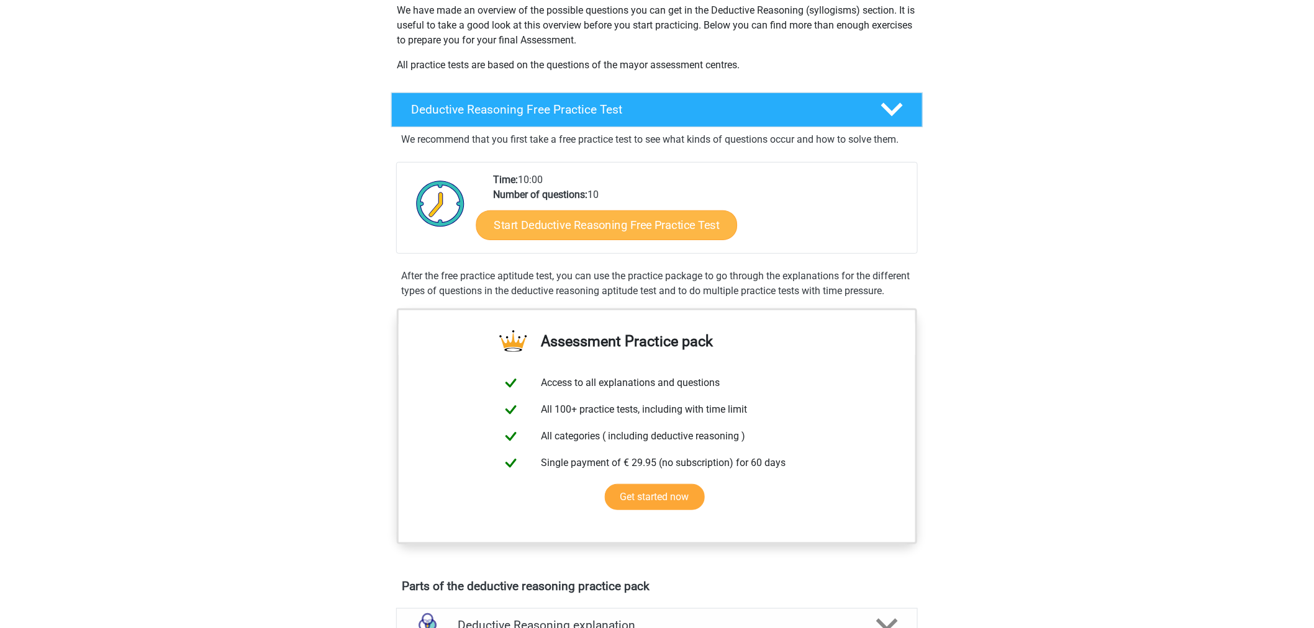 Image resolution: width=1314 pixels, height=628 pixels. Describe the element at coordinates (505, 179) in the screenshot. I see `b: Time:` at that location.